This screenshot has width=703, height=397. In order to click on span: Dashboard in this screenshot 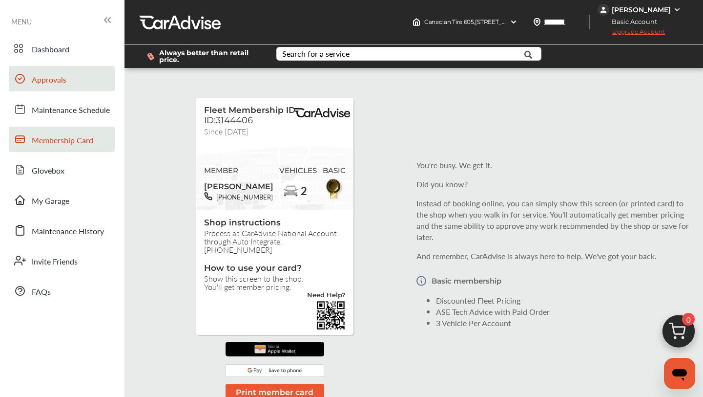, I will do `click(50, 50)`.